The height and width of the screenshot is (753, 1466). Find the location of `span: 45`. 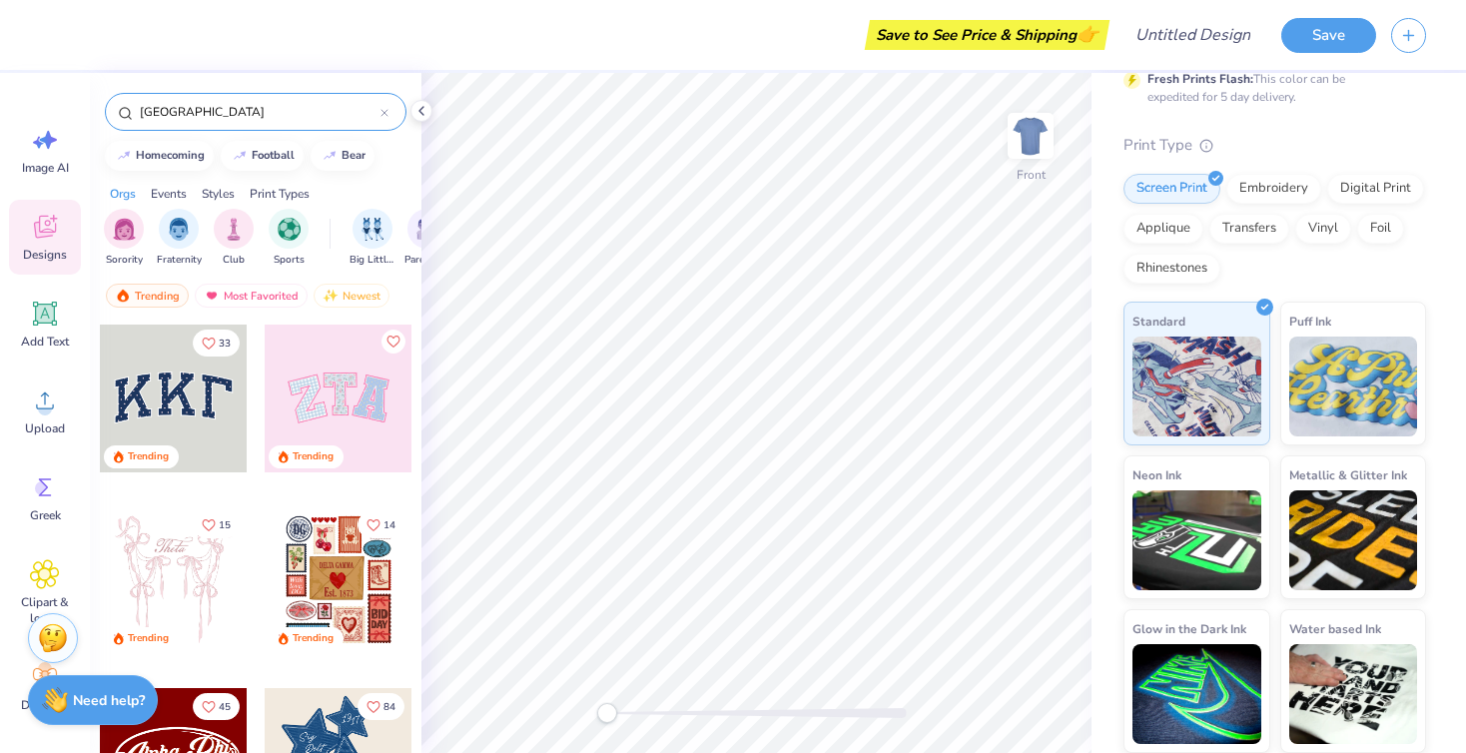

span: 45 is located at coordinates (225, 707).